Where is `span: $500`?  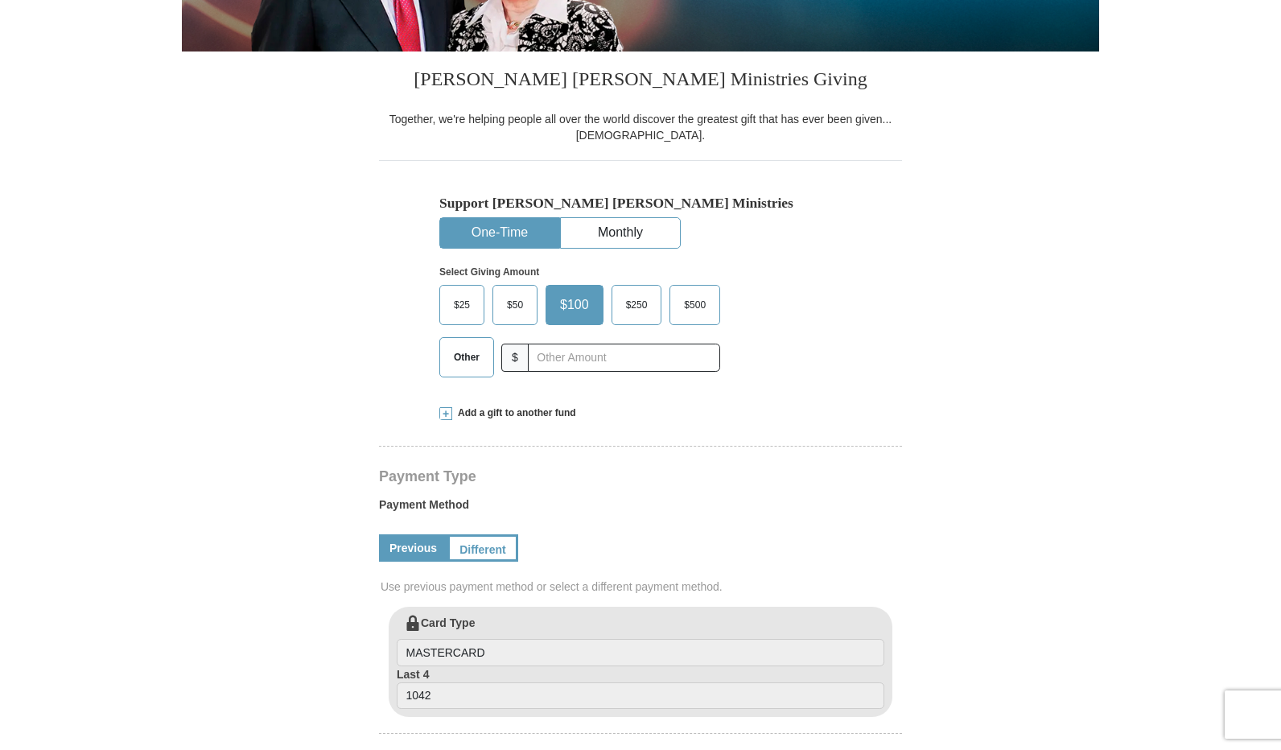
span: $500 is located at coordinates (695, 305).